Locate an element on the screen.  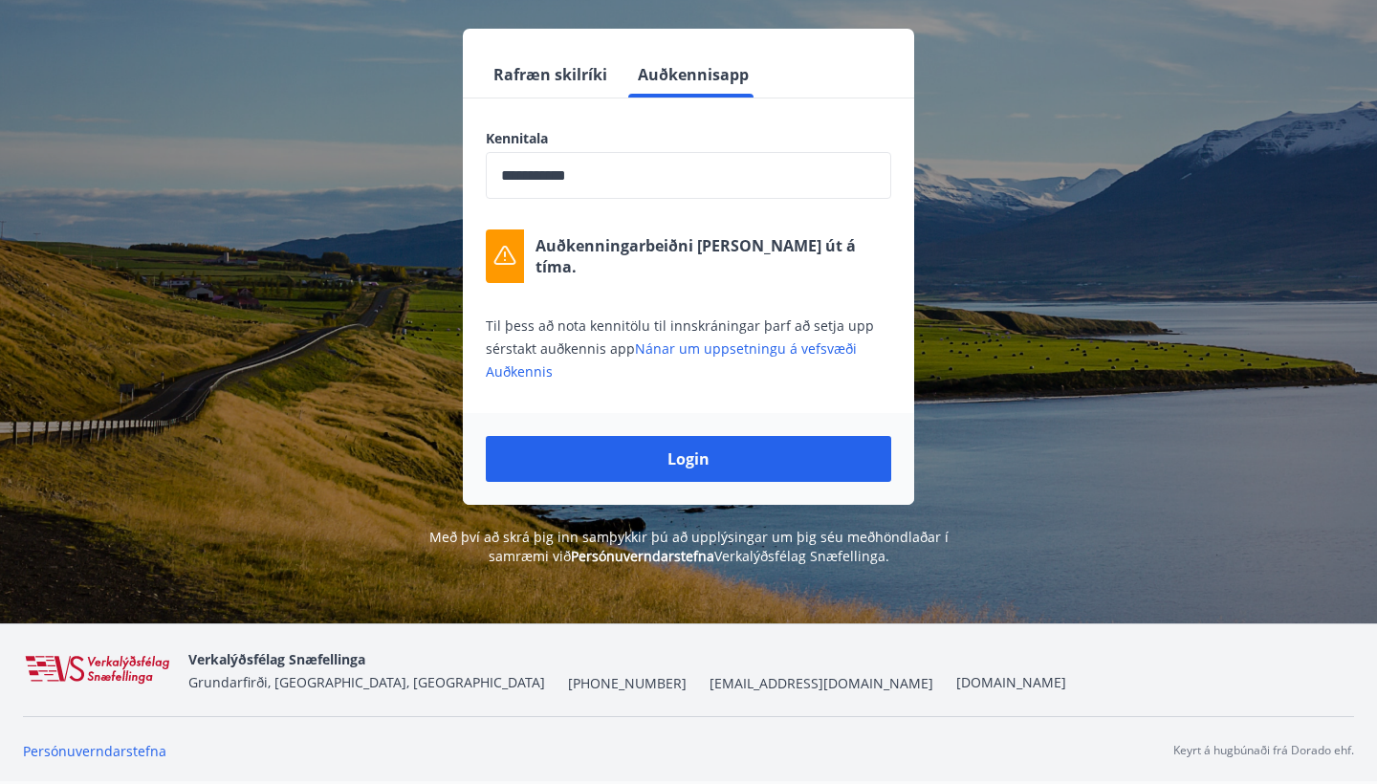
p: Keyrt á hugbúnaði frá Dorado ehf. is located at coordinates (1263, 751).